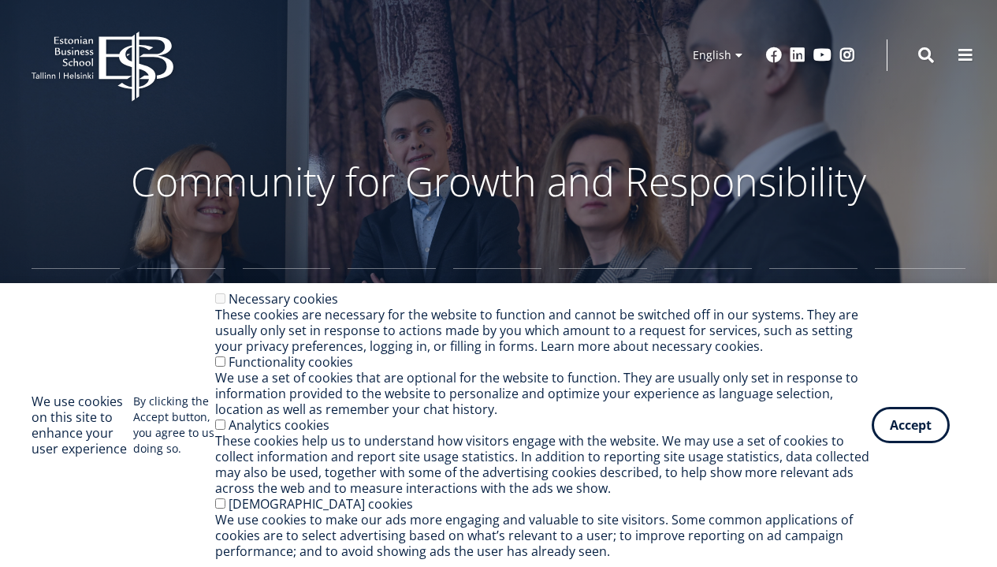 This screenshot has width=997, height=567. What do you see at coordinates (543, 535) in the screenshot?
I see `div: We use cookies to make our ads more engaging and valuable to site visitors. Some common applicati...` at bounding box center [543, 535].